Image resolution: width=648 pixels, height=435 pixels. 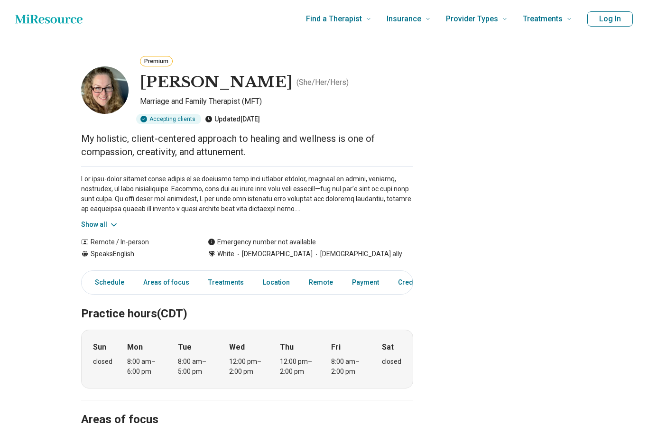 I want to click on strong: Thu, so click(x=286, y=347).